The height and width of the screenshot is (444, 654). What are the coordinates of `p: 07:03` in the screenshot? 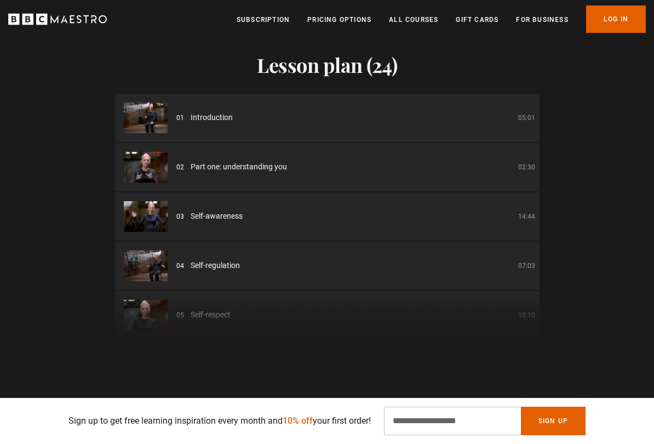 It's located at (527, 266).